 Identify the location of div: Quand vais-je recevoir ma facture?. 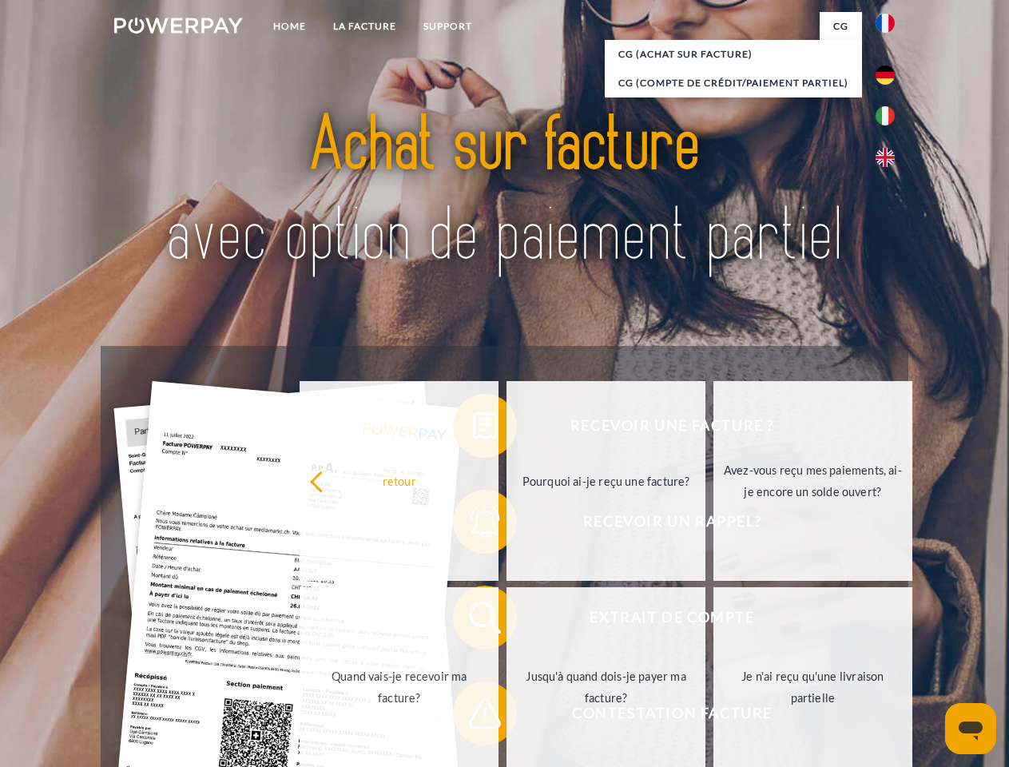
(398, 687).